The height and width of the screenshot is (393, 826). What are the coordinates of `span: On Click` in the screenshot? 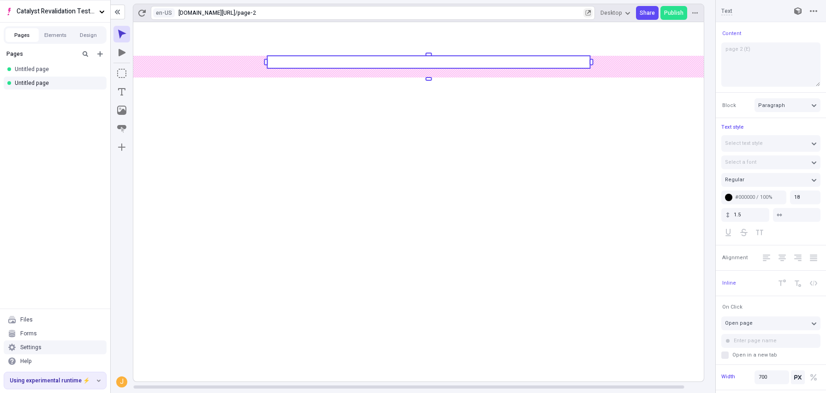 It's located at (732, 307).